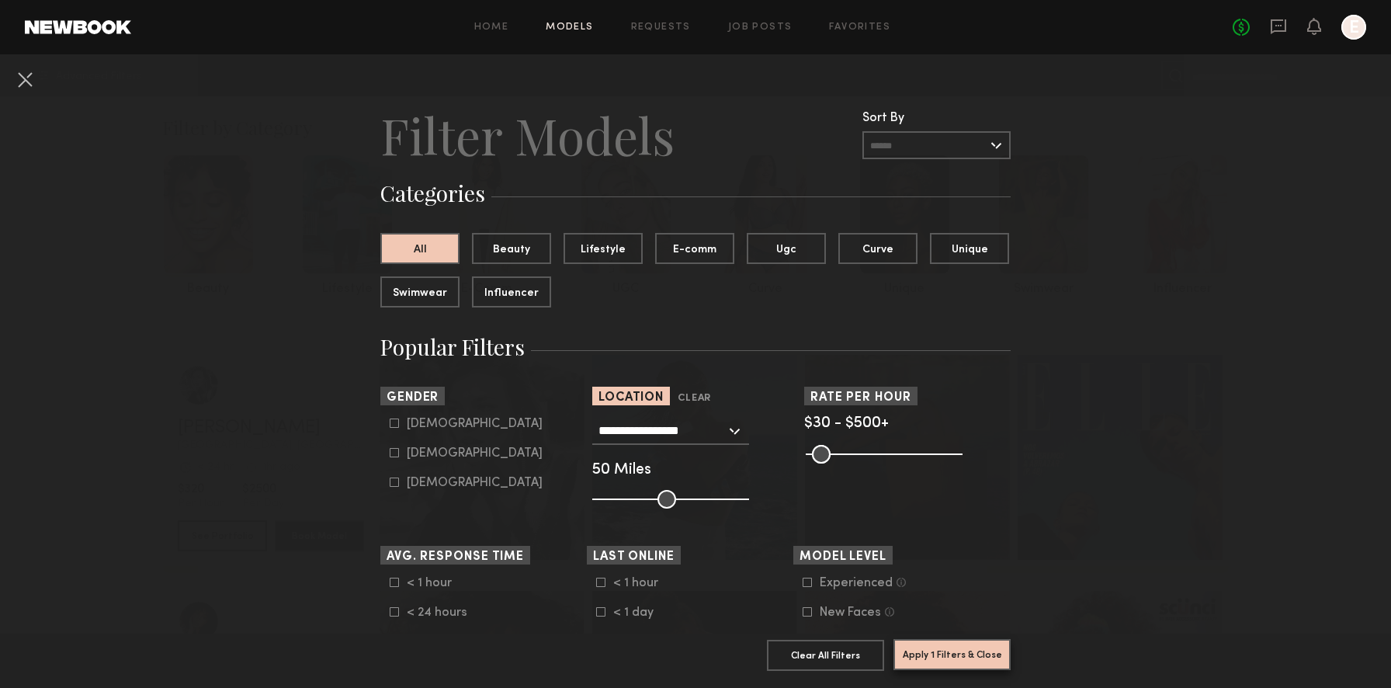  What do you see at coordinates (569, 27) in the screenshot?
I see `a: Models` at bounding box center [569, 27].